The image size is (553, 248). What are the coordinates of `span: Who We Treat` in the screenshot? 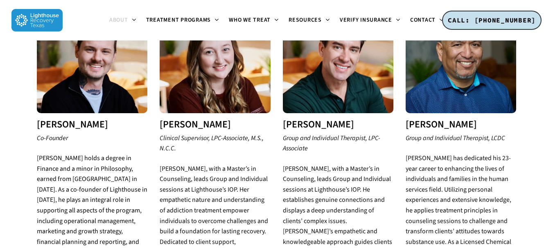 It's located at (250, 20).